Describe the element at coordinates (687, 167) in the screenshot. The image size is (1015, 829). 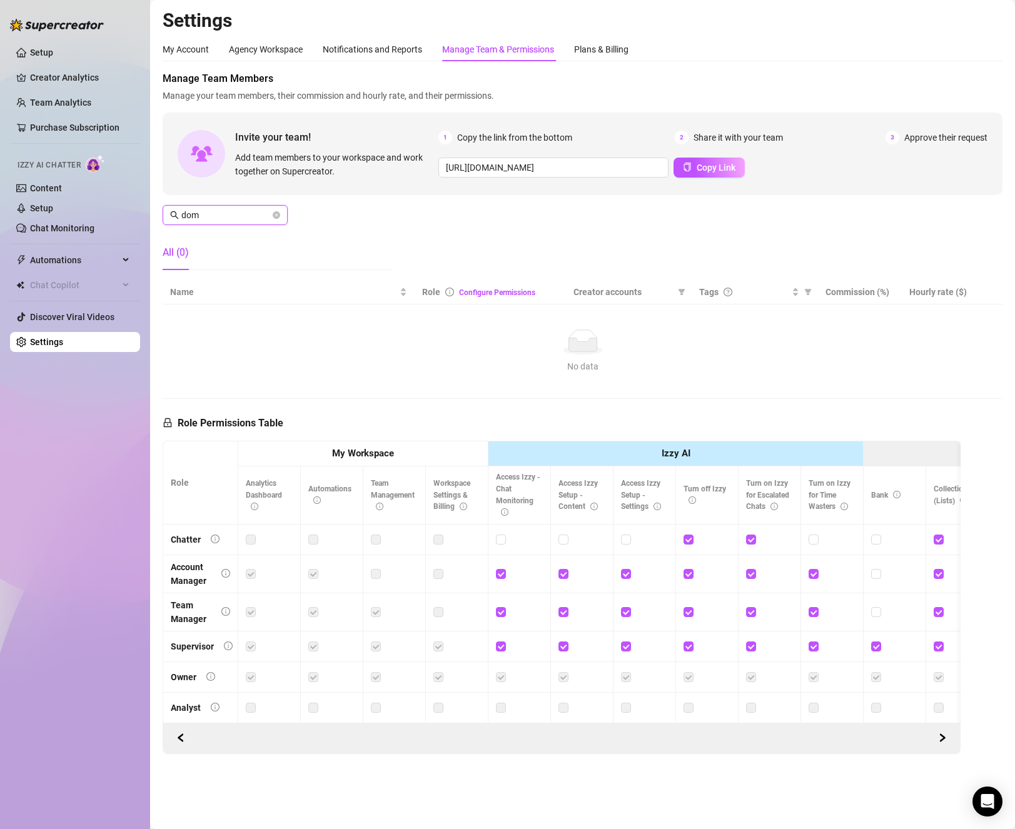
I see `span: copy` at that location.